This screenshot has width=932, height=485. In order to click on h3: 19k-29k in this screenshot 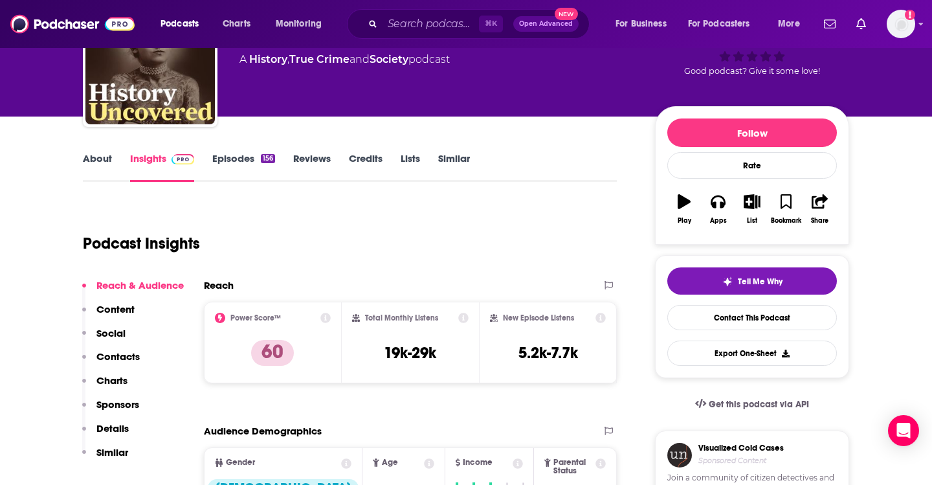, I will do `click(410, 353)`.